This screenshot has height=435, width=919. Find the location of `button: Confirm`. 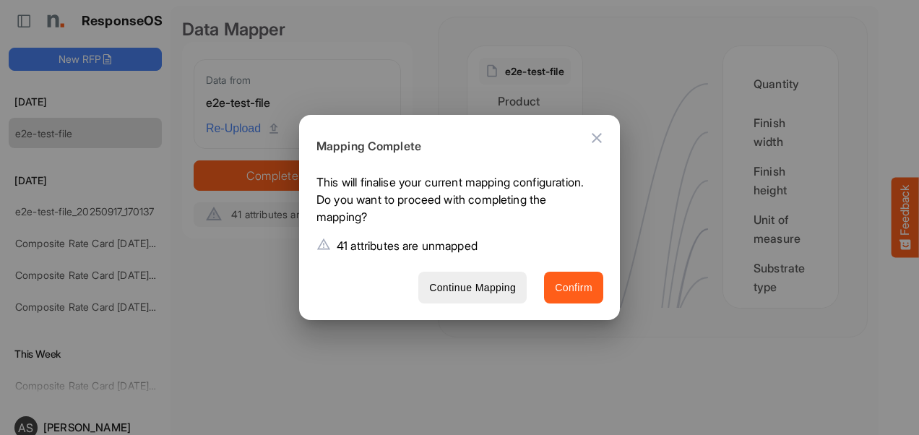

button: Confirm is located at coordinates (574, 288).